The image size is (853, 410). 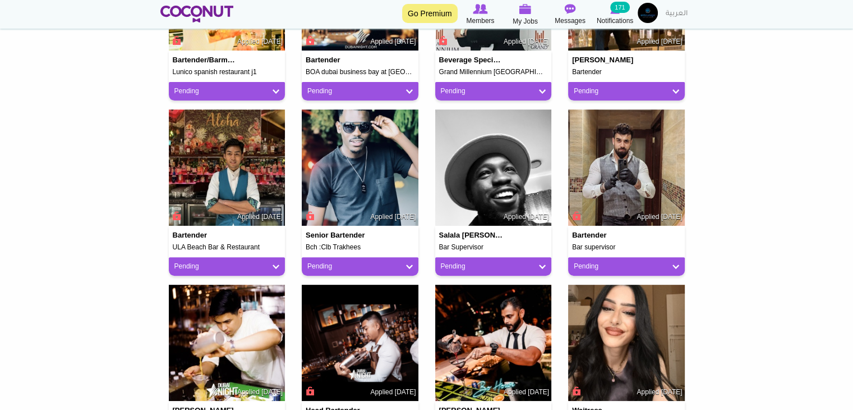 I want to click on span: Messages, so click(x=570, y=21).